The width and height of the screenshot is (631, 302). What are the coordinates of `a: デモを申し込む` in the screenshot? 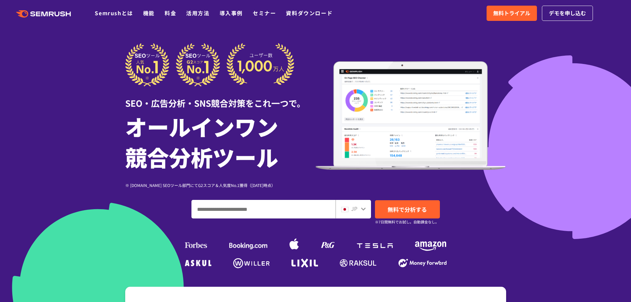 It's located at (567, 13).